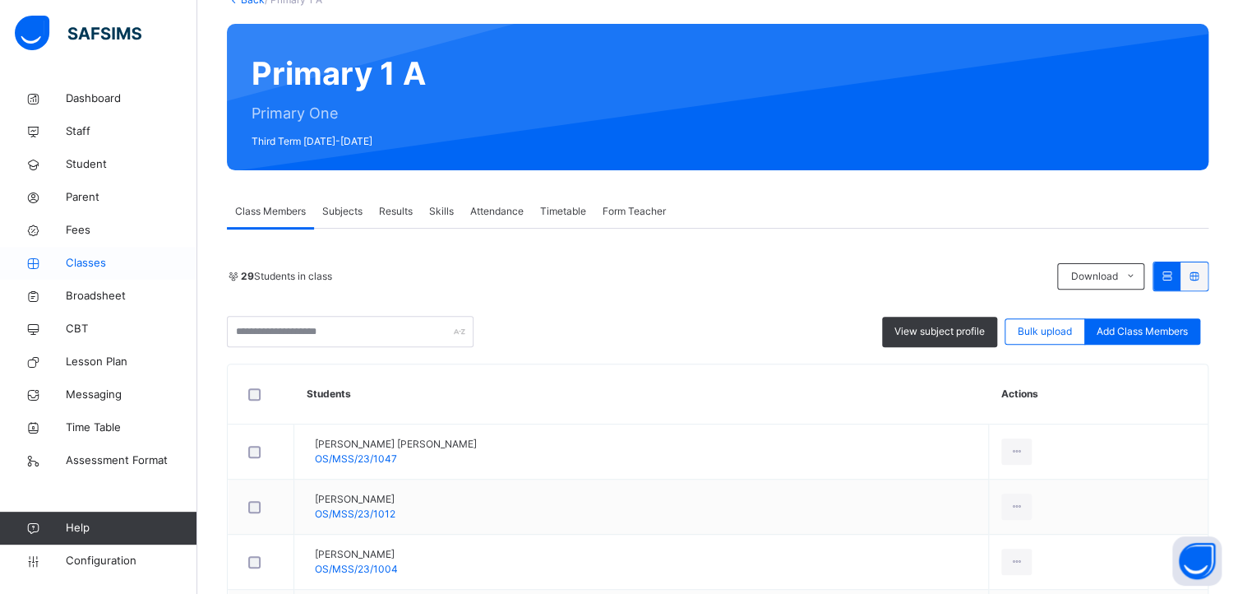  I want to click on span: Classes, so click(132, 263).